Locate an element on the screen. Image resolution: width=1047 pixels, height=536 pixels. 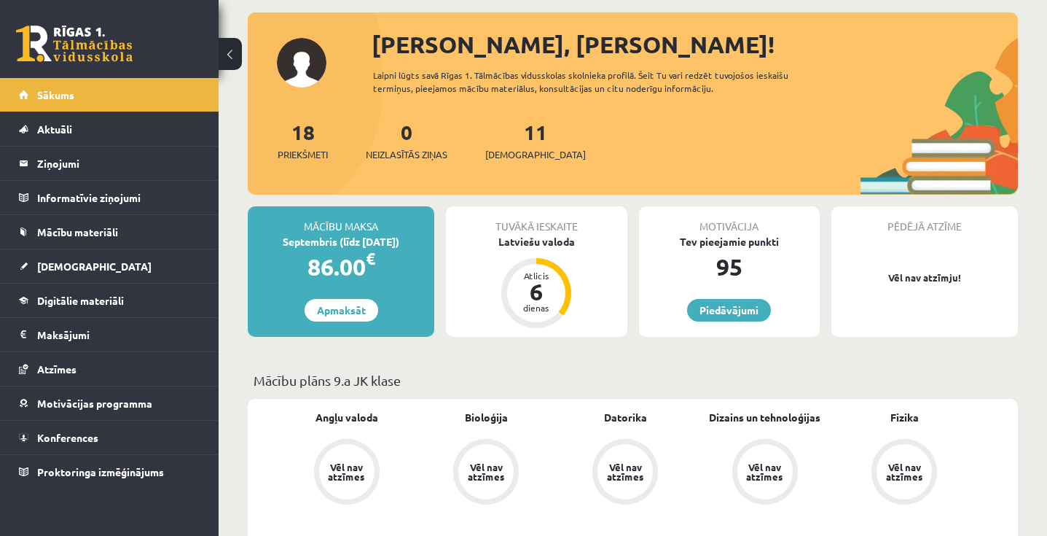
p: Vēl nav atzīmju! is located at coordinates (925, 278).